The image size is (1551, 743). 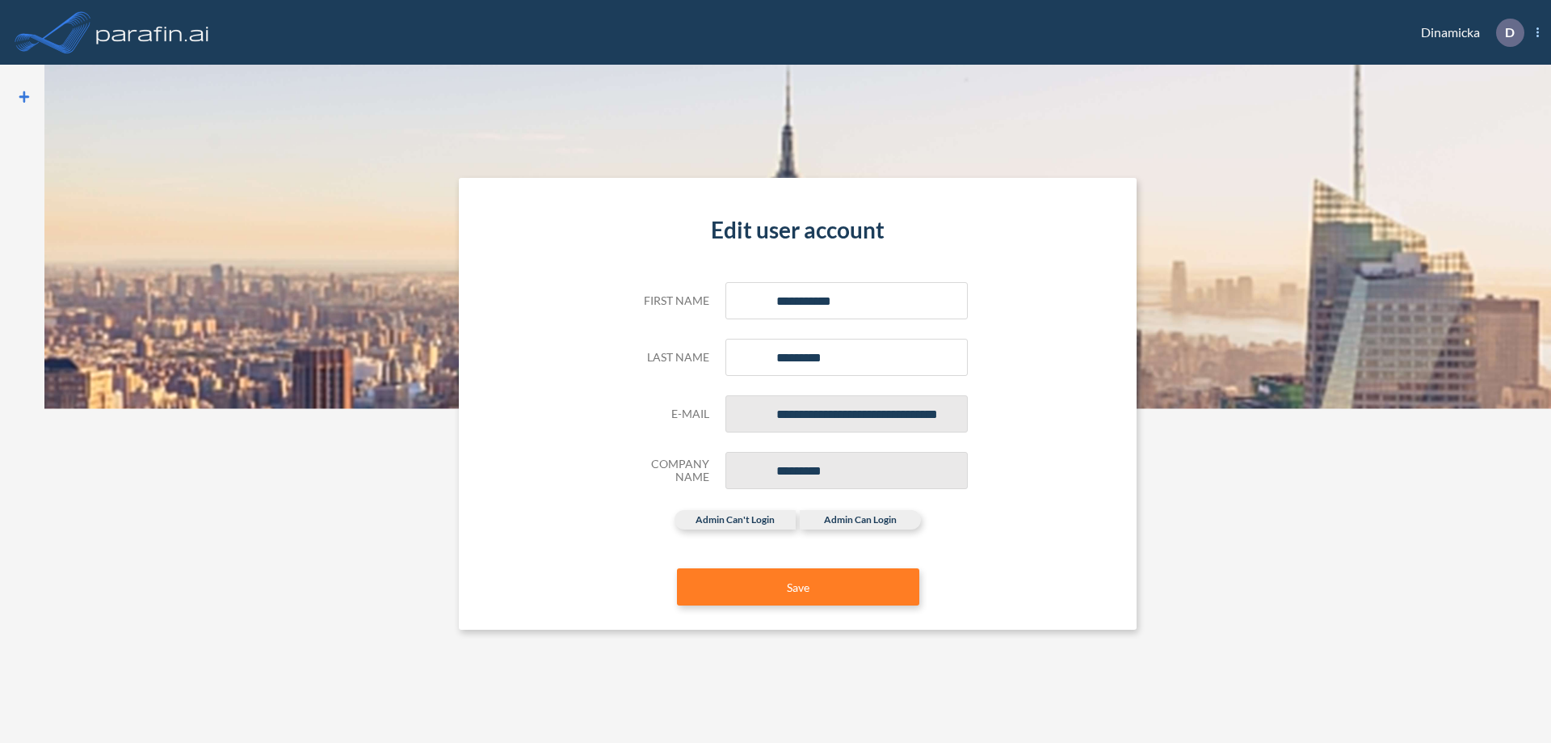 I want to click on h5: Last name, so click(x=669, y=357).